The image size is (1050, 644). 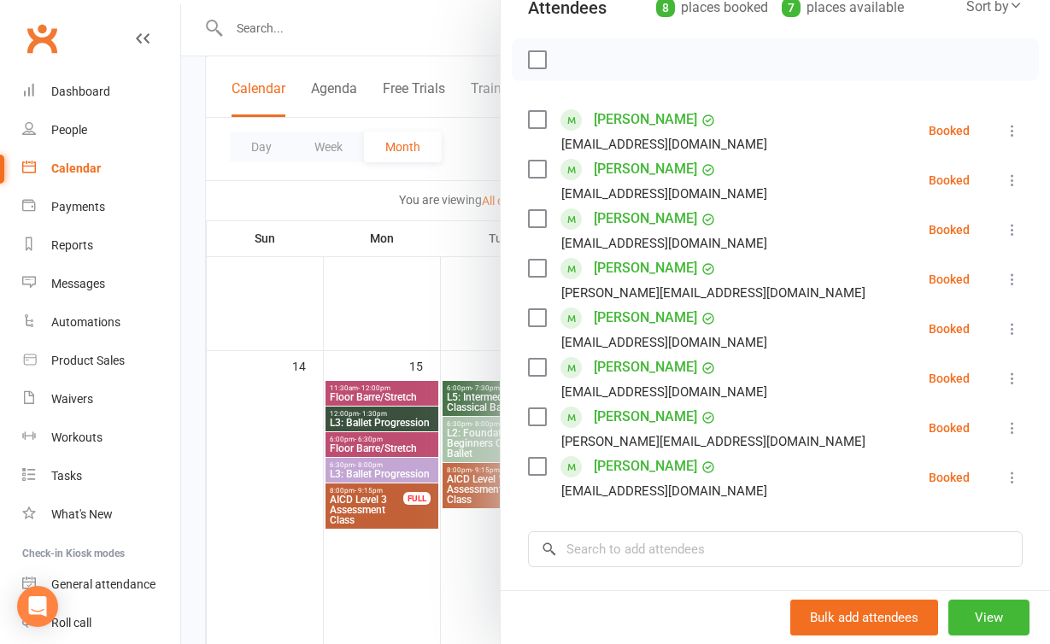 I want to click on div: Calendar, so click(x=76, y=168).